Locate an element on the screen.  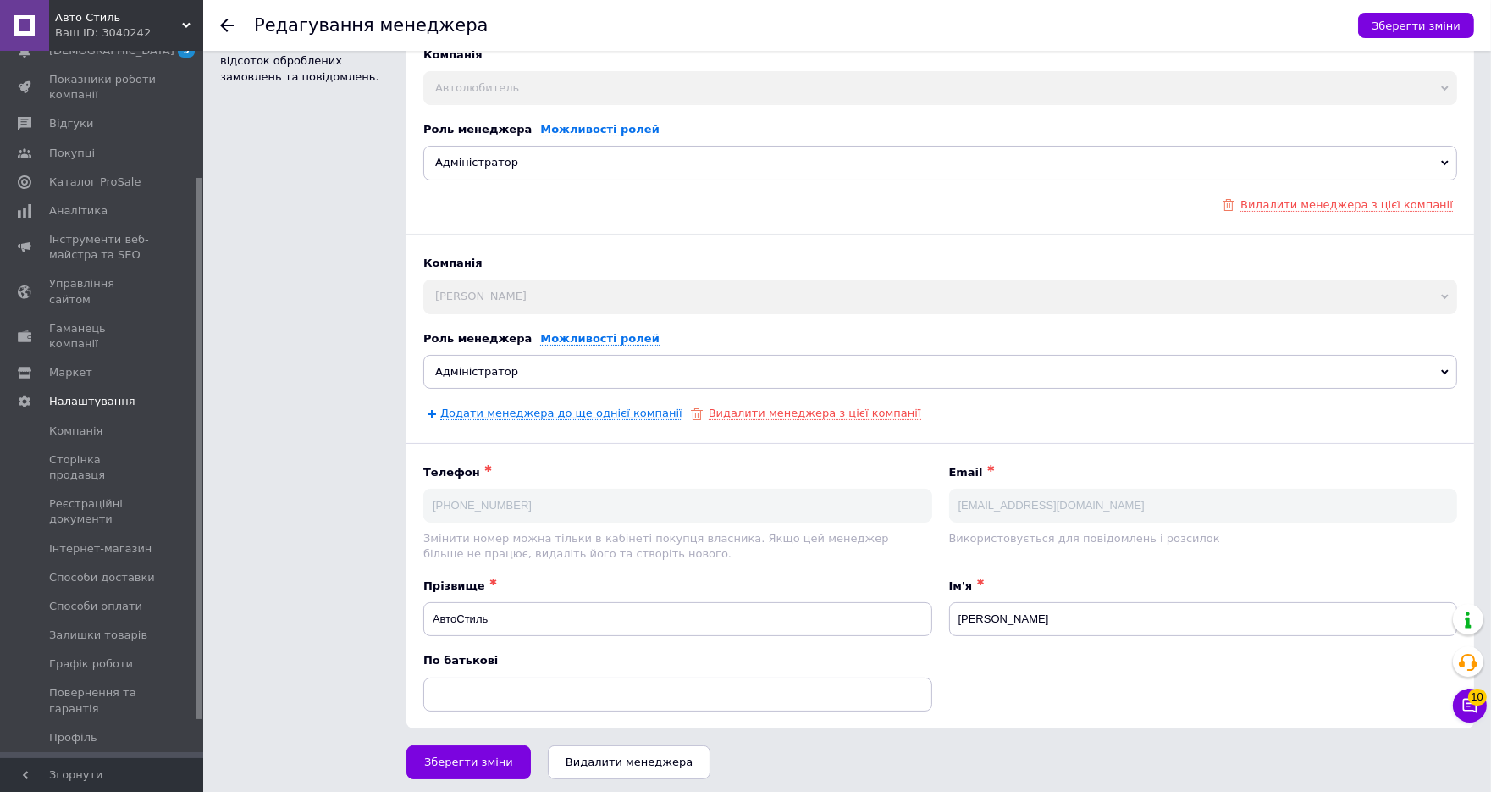
h1: Редагування менеджера is located at coordinates (371, 25).